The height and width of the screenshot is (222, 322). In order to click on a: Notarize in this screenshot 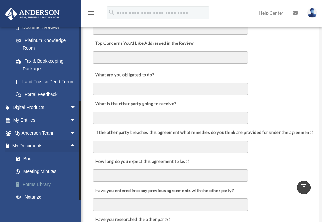, I will do `click(47, 197)`.